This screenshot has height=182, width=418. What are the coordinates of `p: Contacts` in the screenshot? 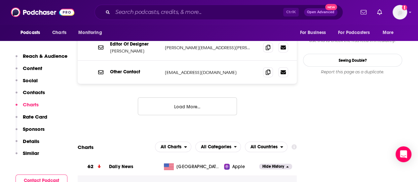 It's located at (34, 92).